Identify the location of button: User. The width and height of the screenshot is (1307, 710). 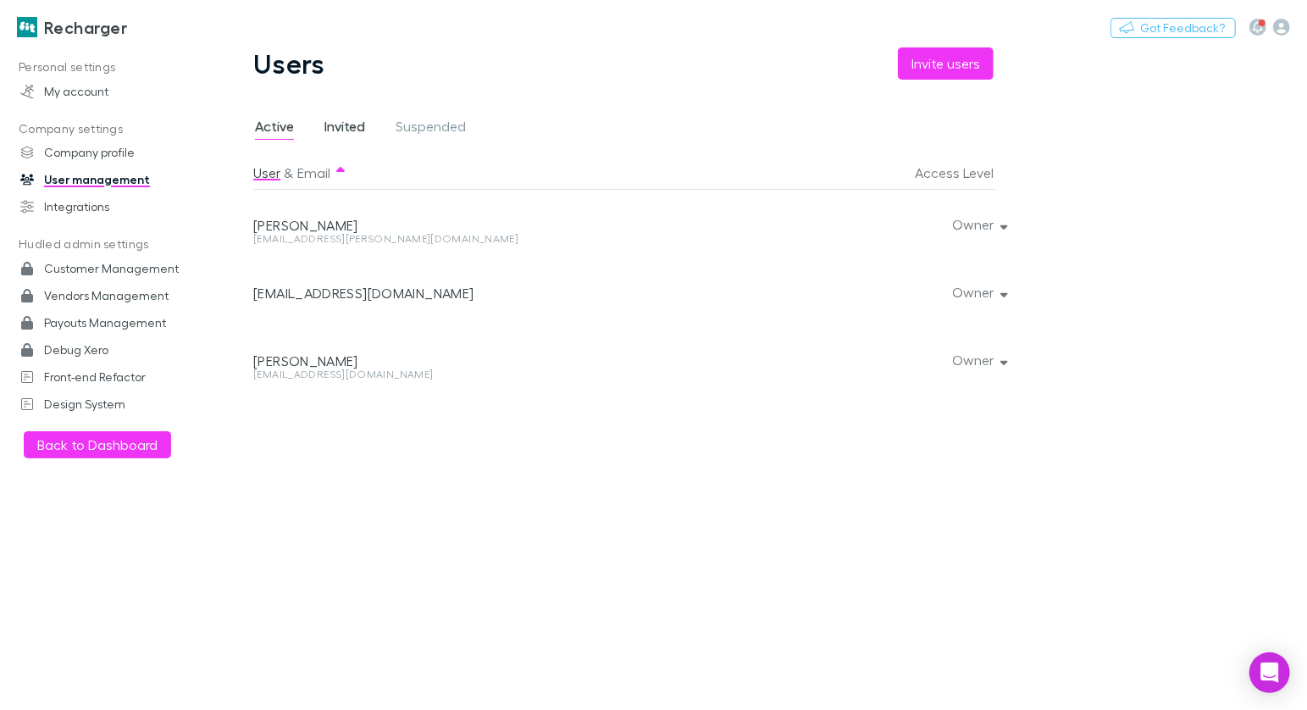
(267, 173).